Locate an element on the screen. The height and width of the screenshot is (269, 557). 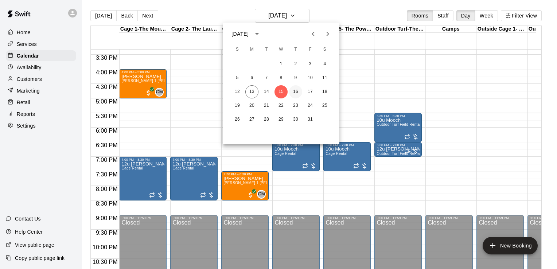
button: 14 is located at coordinates (266, 92).